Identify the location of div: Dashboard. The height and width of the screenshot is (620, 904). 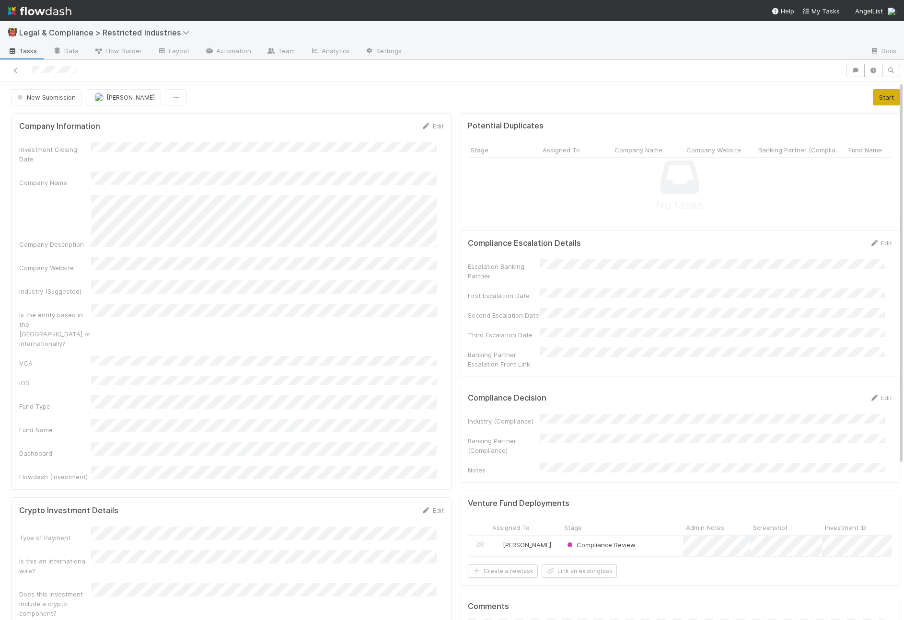
(55, 453).